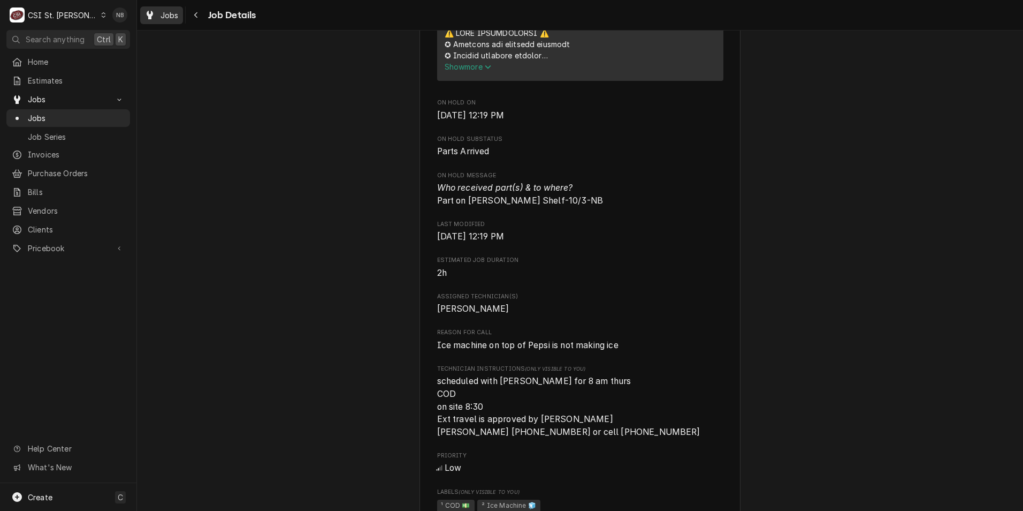 The height and width of the screenshot is (511, 1023). I want to click on a: Go to What's New, so click(68, 467).